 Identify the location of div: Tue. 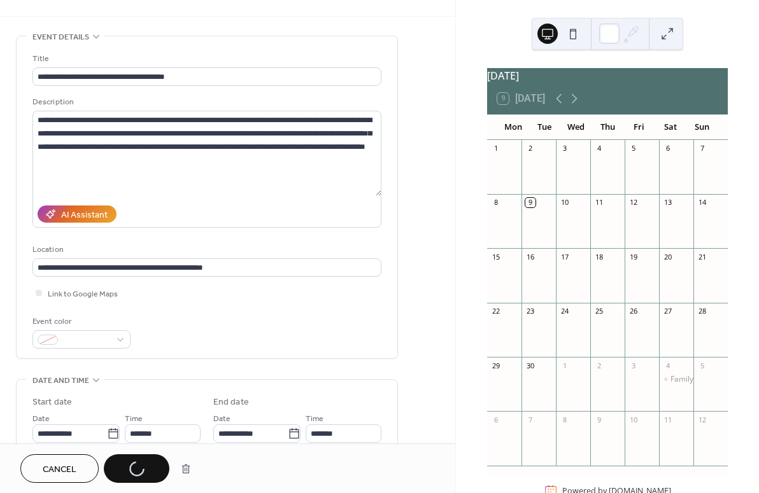
(544, 127).